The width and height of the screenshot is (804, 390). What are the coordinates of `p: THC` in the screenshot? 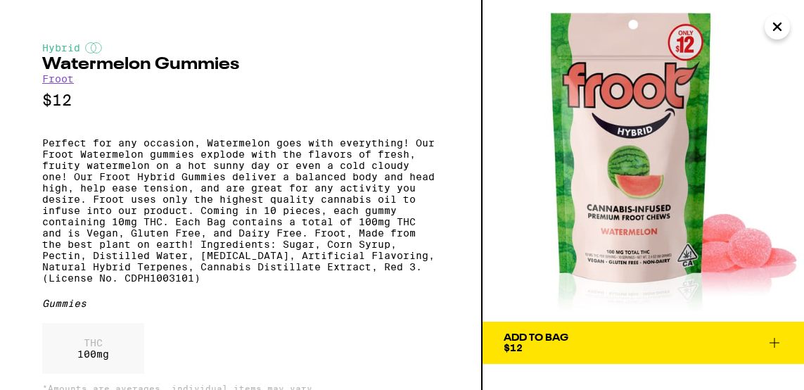 It's located at (93, 343).